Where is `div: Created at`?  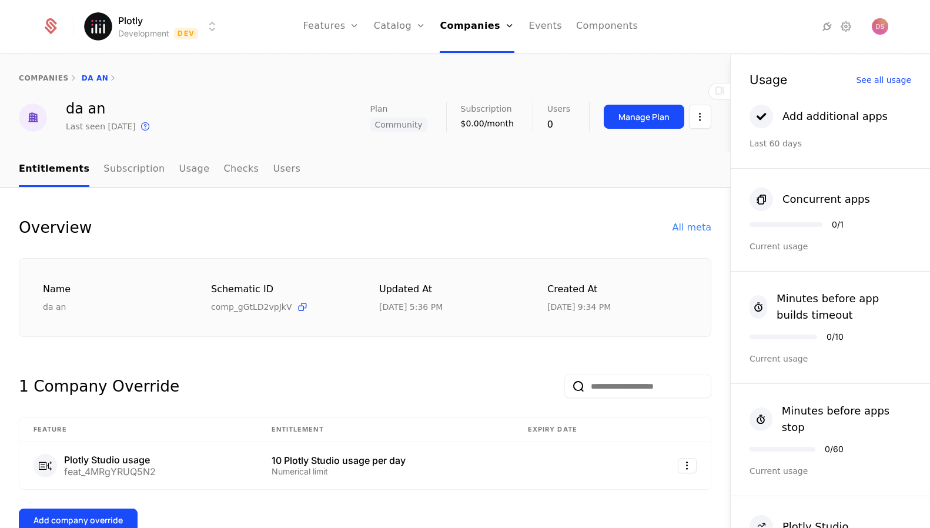
div: Created at is located at coordinates (617, 289).